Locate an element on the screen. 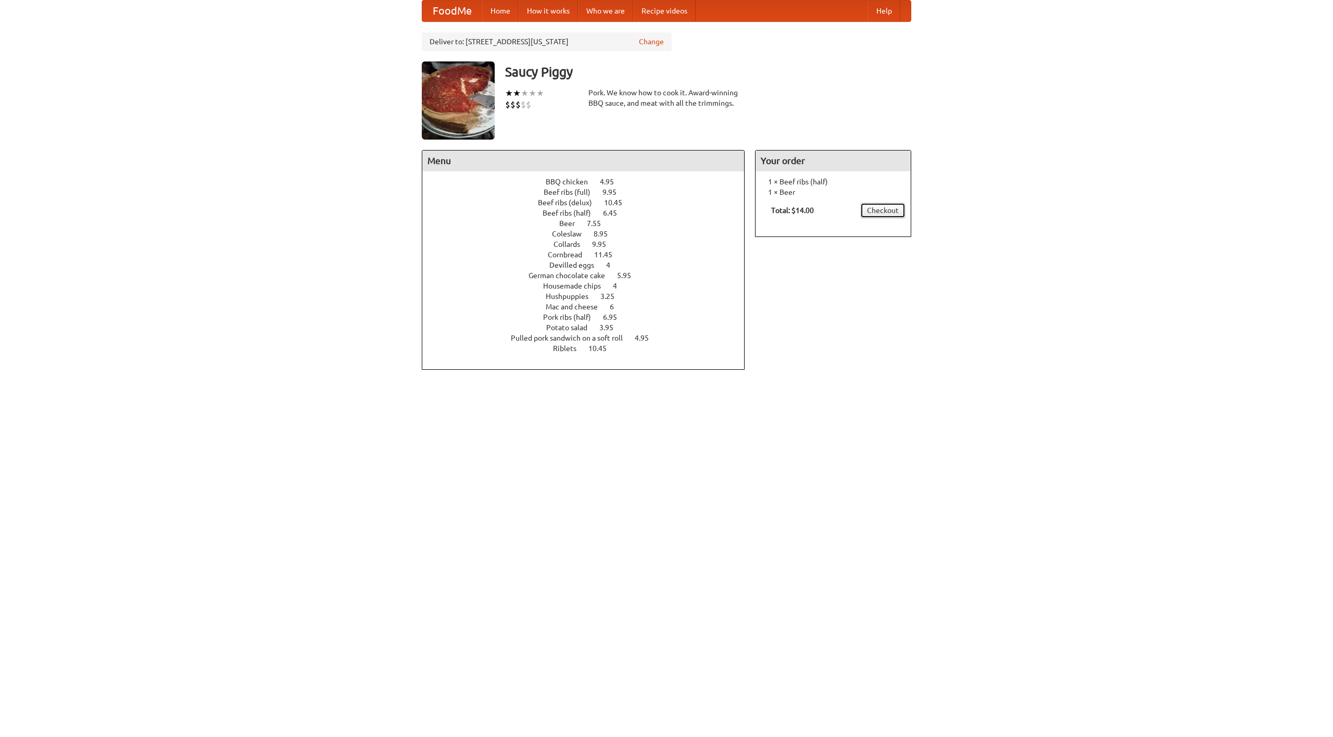  span: Beer is located at coordinates (572, 223).